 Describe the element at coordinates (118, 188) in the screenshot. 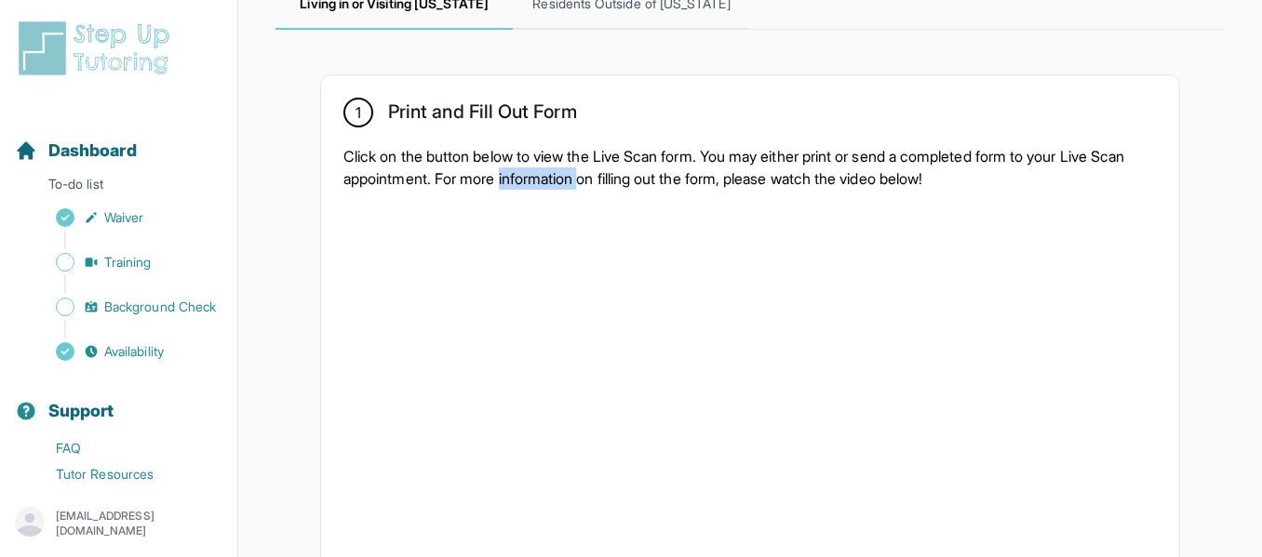

I see `p: To-do list` at that location.